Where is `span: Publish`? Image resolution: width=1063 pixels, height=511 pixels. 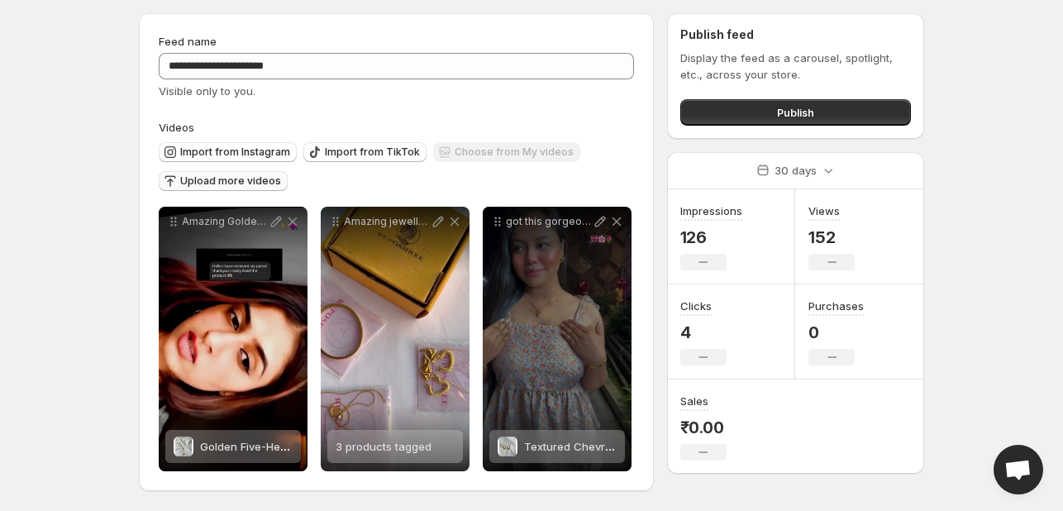 span: Publish is located at coordinates (795, 112).